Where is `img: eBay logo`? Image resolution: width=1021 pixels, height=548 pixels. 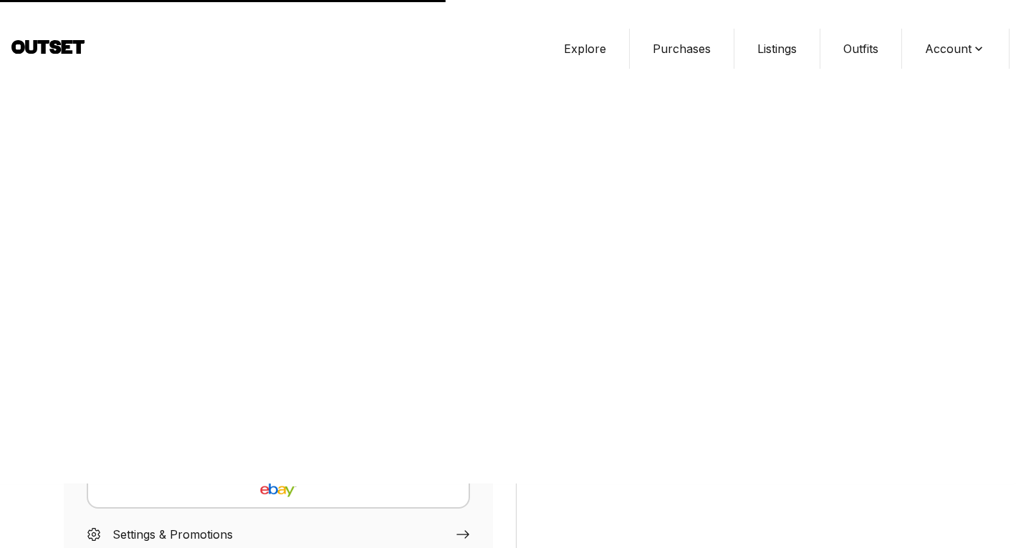
img: eBay logo is located at coordinates (279, 490).